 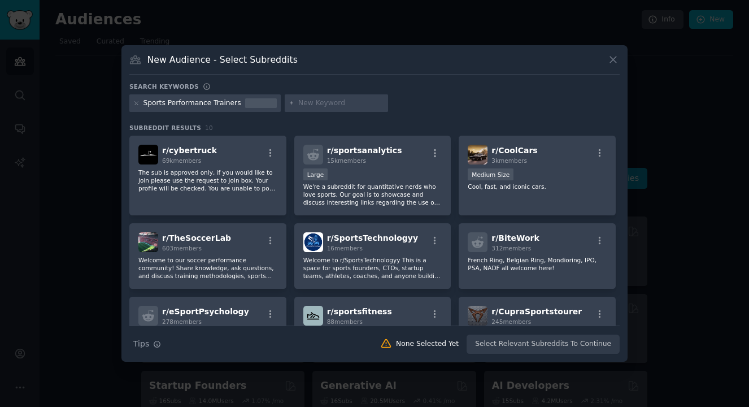 What do you see at coordinates (208, 268) in the screenshot?
I see `p: Welcome to our soccer performance community! Share knowledge, ask questions, and discuss training...` at bounding box center [208, 268].